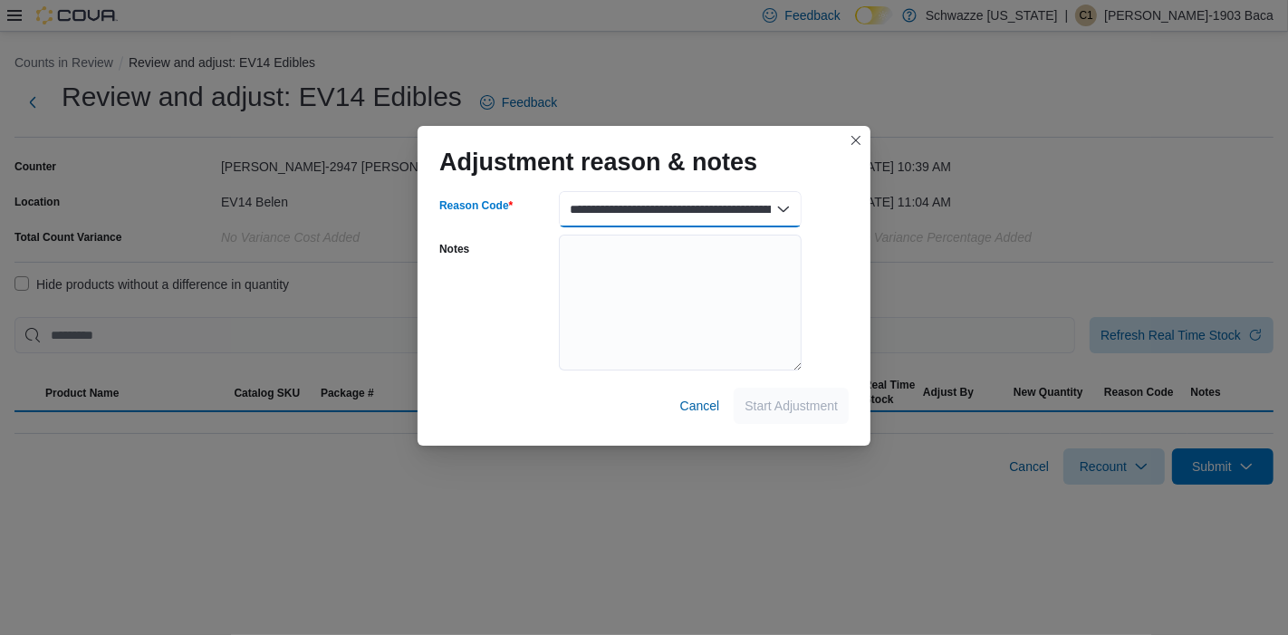 The height and width of the screenshot is (635, 1288). What do you see at coordinates (700, 406) in the screenshot?
I see `span: Cancel` at bounding box center [700, 406].